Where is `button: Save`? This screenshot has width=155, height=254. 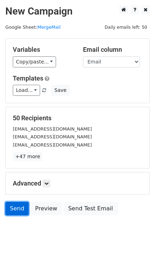 button: Save is located at coordinates (60, 90).